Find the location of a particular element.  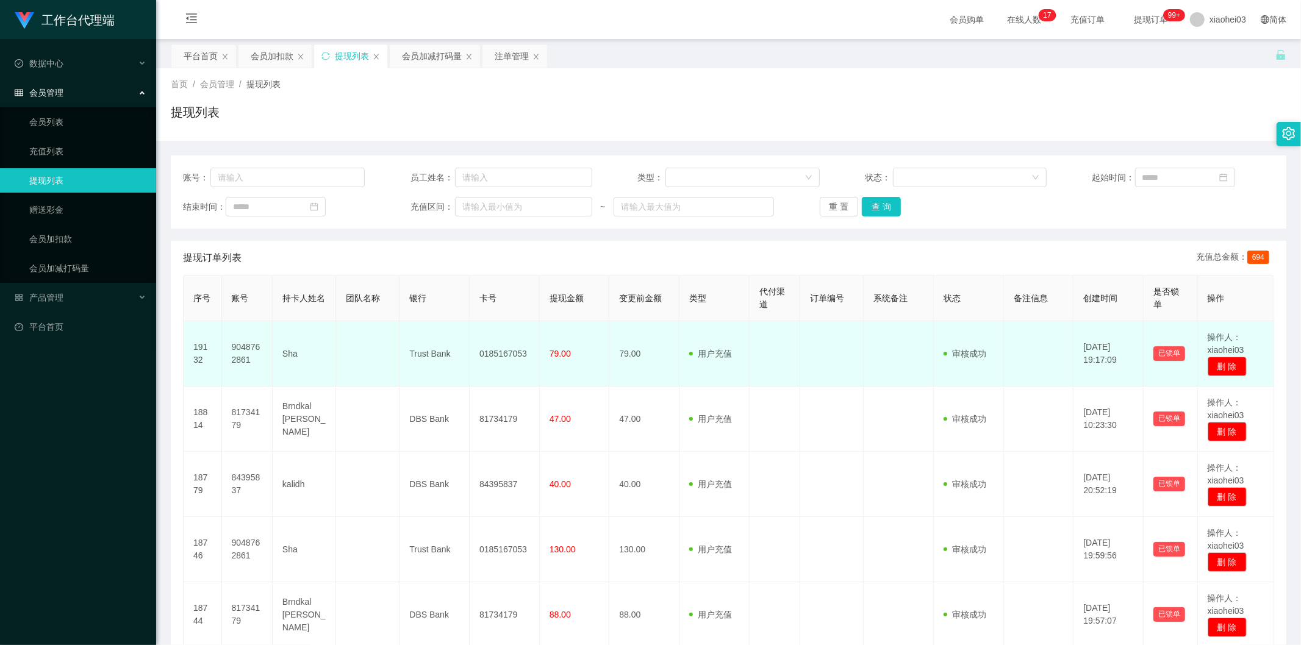

span: 130.00 is located at coordinates (562, 550).